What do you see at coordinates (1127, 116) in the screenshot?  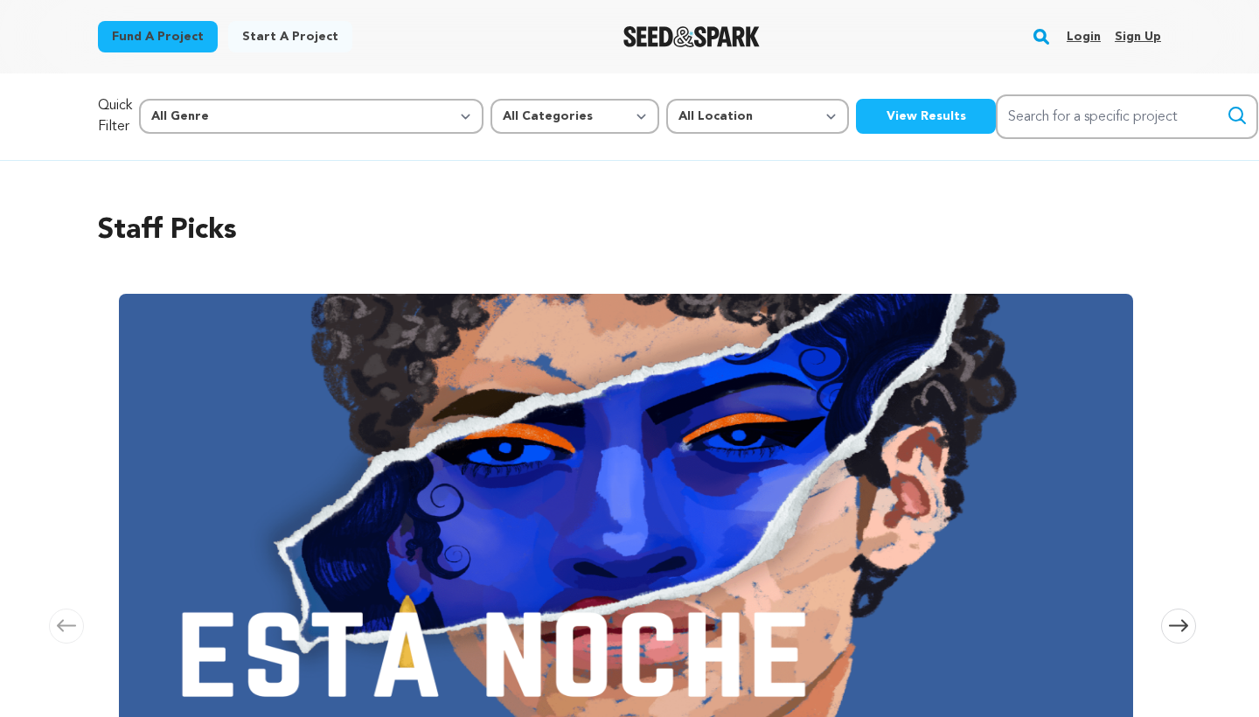 I see `input: Search for a specific project` at bounding box center [1127, 116].